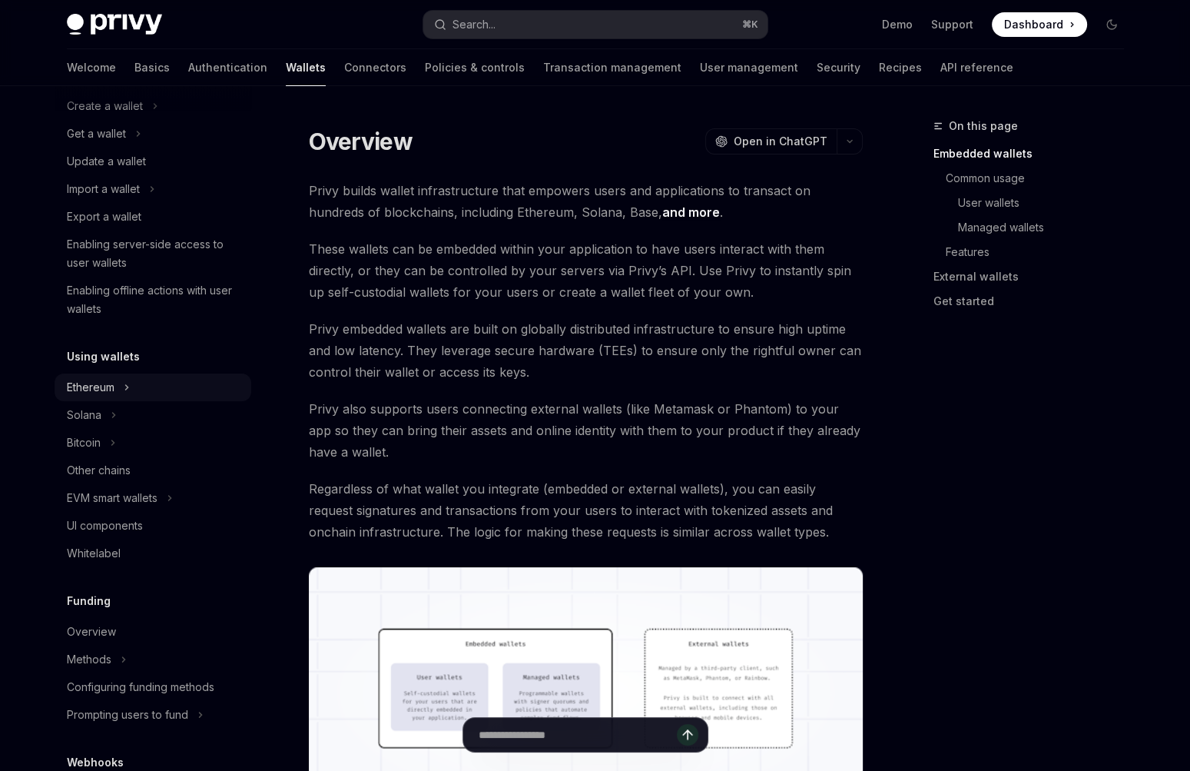 Image resolution: width=1190 pixels, height=771 pixels. What do you see at coordinates (952, 25) in the screenshot?
I see `a: Support` at bounding box center [952, 25].